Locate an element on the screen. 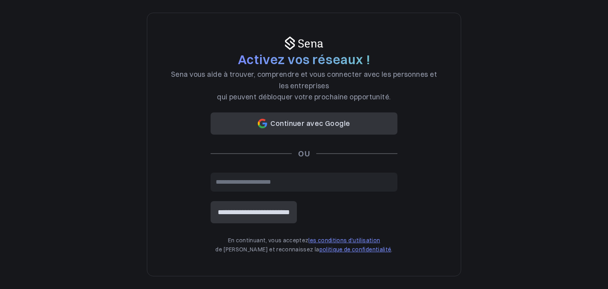 The height and width of the screenshot is (289, 608). font: les conditions d'utilisation is located at coordinates (344, 240).